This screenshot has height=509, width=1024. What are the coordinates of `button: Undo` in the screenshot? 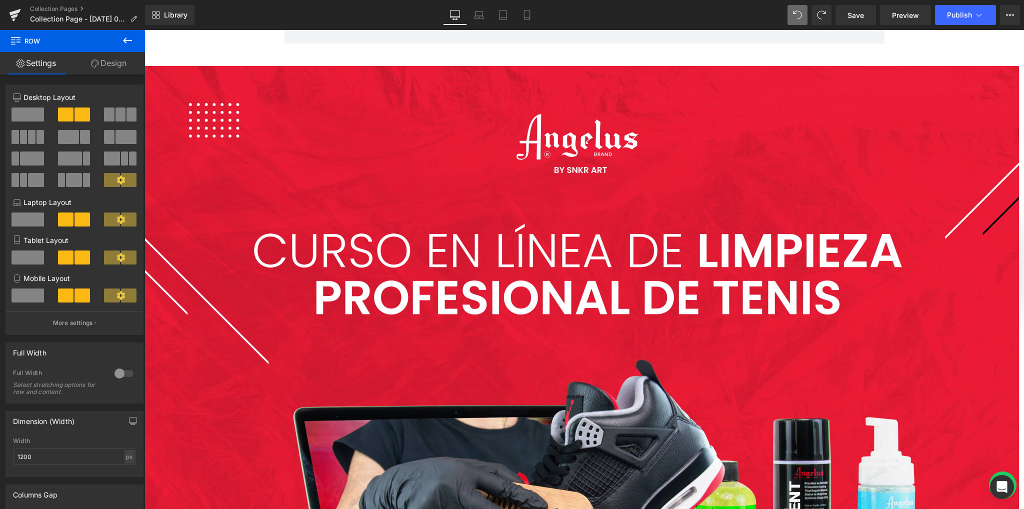 It's located at (798, 15).